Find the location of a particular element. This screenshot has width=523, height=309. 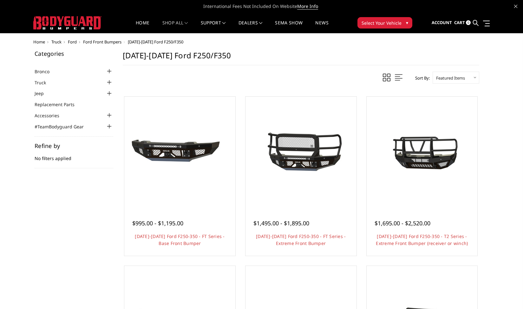

span: 0 is located at coordinates (468, 23).